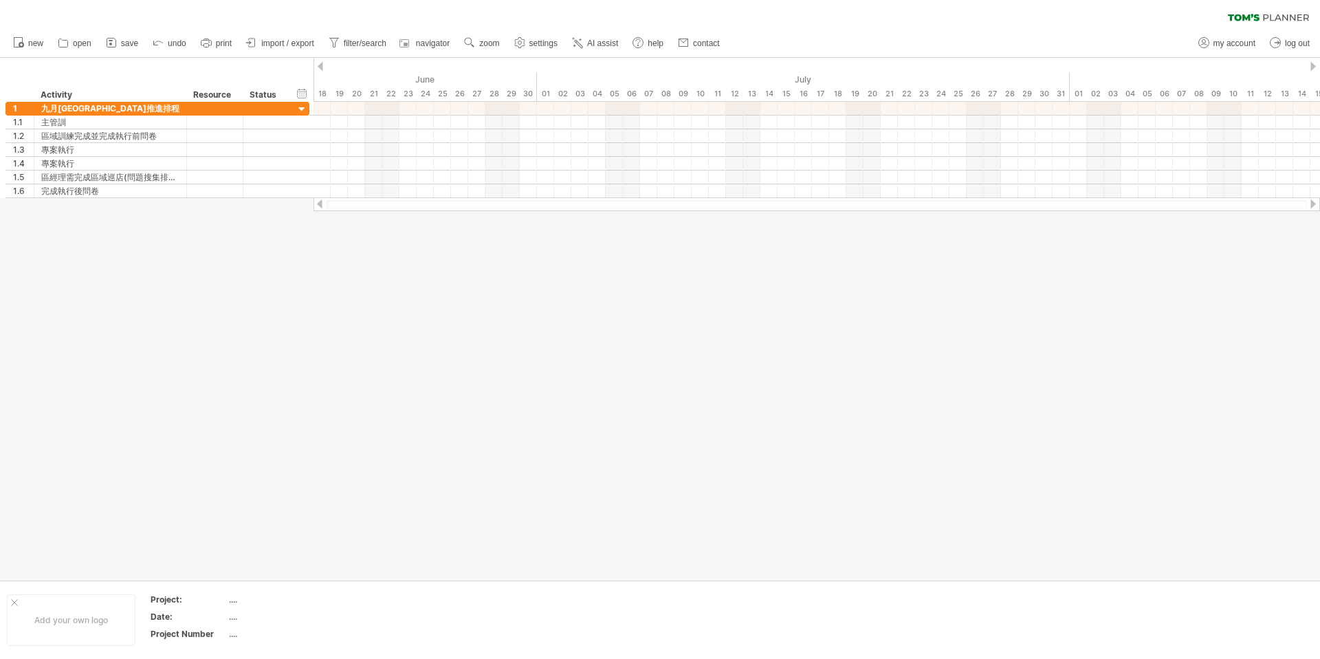  What do you see at coordinates (923, 94) in the screenshot?
I see `div: Wednesday, 23 July 2025` at bounding box center [923, 94].